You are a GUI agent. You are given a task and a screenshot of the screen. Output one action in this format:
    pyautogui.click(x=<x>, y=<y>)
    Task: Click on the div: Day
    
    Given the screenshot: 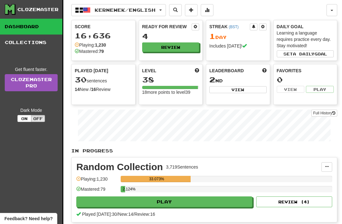 What is the action you would take?
    pyautogui.click(x=238, y=36)
    